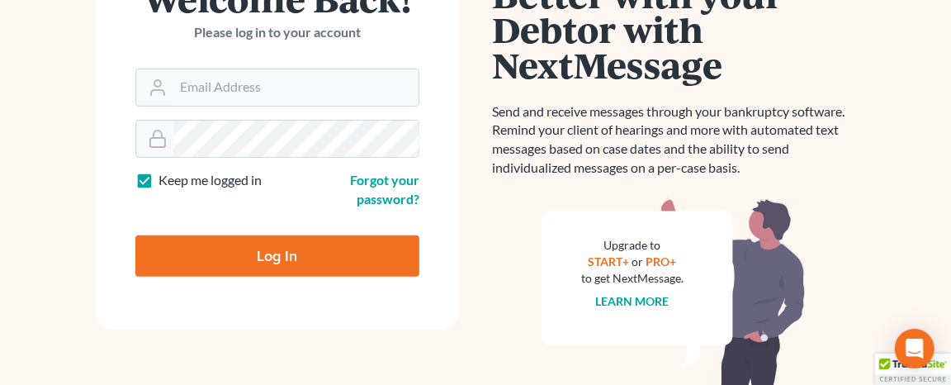 This screenshot has height=385, width=951. I want to click on p: Send and receive messages through your bankruptcy software. Remind your client of hearings and mo..., so click(674, 140).